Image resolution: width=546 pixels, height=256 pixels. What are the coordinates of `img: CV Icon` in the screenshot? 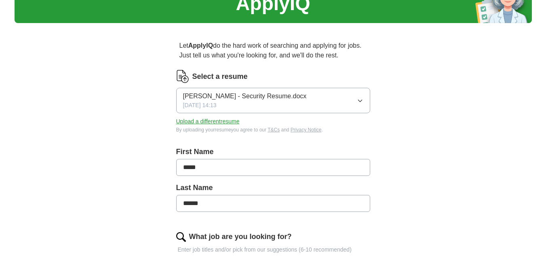 It's located at (183, 76).